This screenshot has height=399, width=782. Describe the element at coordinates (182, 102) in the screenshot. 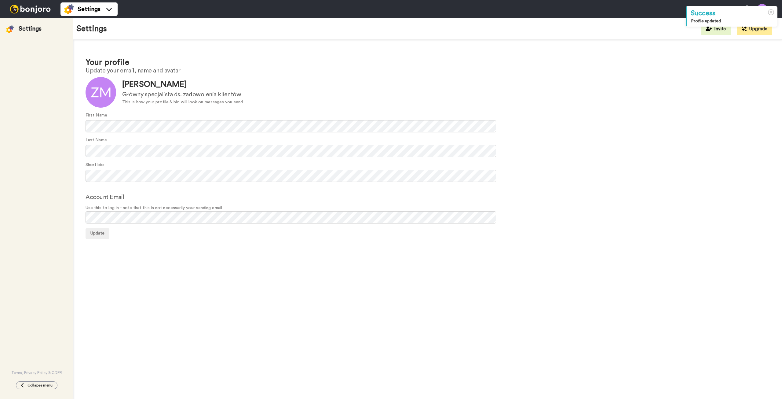

I see `div: This is how your profile & bio will look on messages you send` at that location.